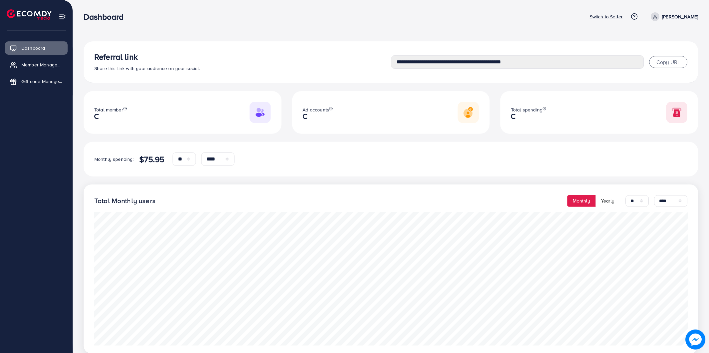 The image size is (709, 353). I want to click on h3: Dashboard, so click(106, 17).